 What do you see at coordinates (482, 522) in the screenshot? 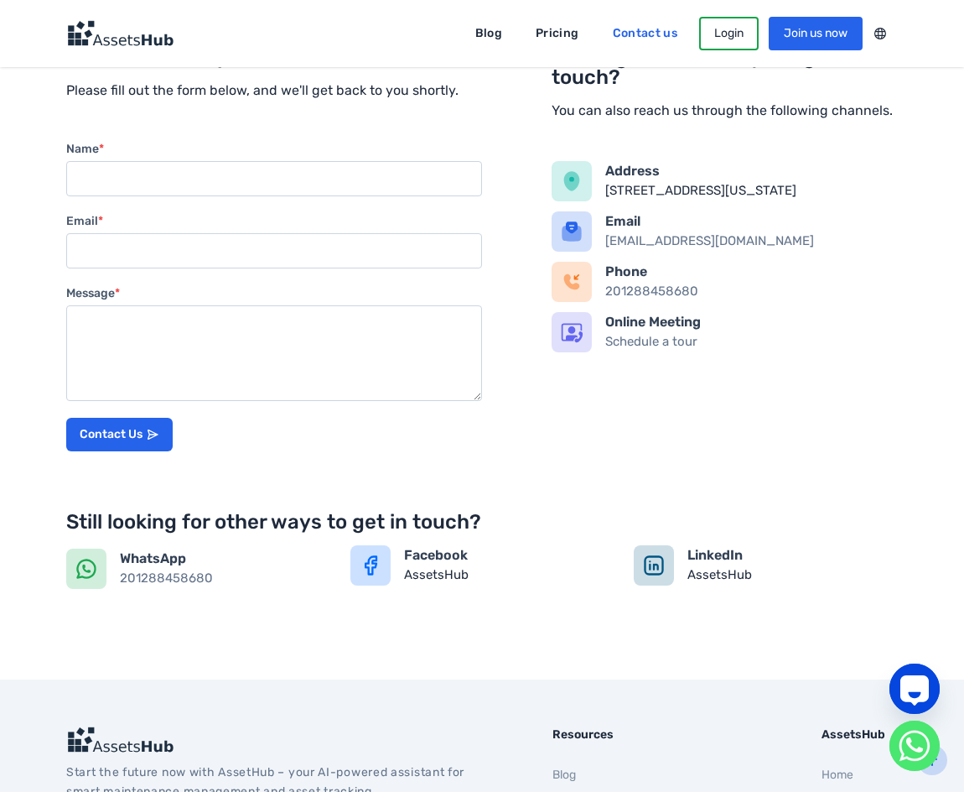
I see `h2: Still looking for other ways to get in touch?` at bounding box center [482, 522].